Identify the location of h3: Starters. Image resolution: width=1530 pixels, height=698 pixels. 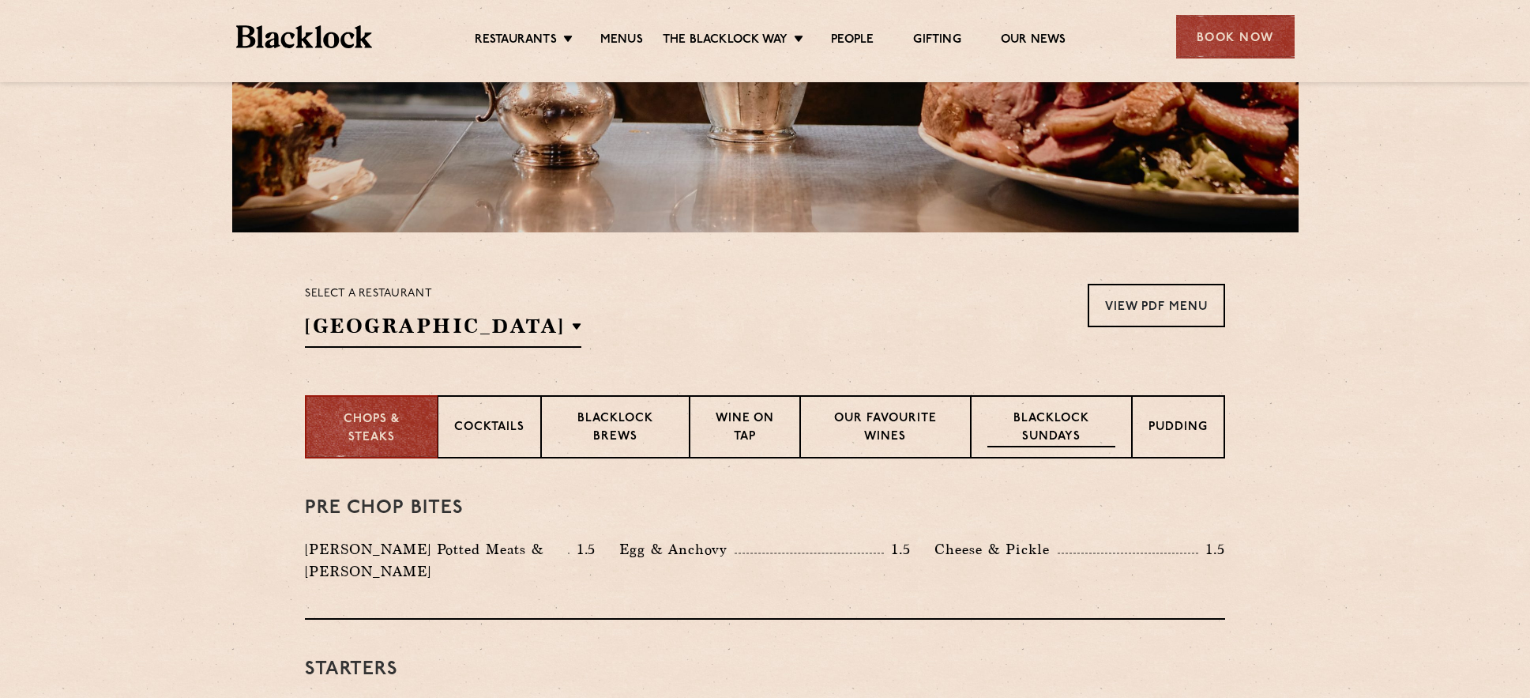
(765, 669).